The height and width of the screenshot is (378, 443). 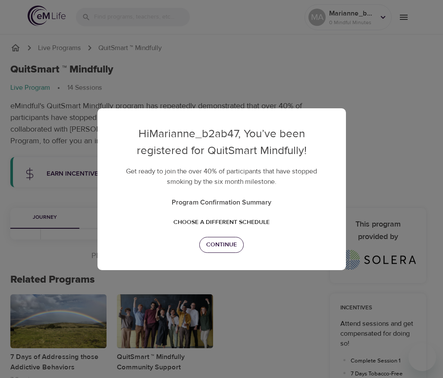 What do you see at coordinates (222, 142) in the screenshot?
I see `p: Hi Marianne_b2ab47 , You’ve been registered for QuitSmart Mindfully!` at bounding box center [222, 142].